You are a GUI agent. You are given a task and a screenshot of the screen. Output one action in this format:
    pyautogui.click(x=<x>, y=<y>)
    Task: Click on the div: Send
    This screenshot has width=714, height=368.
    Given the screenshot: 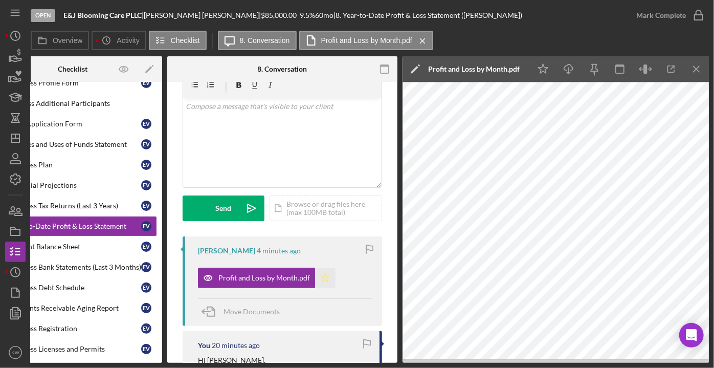 What is the action you would take?
    pyautogui.click(x=223, y=208)
    